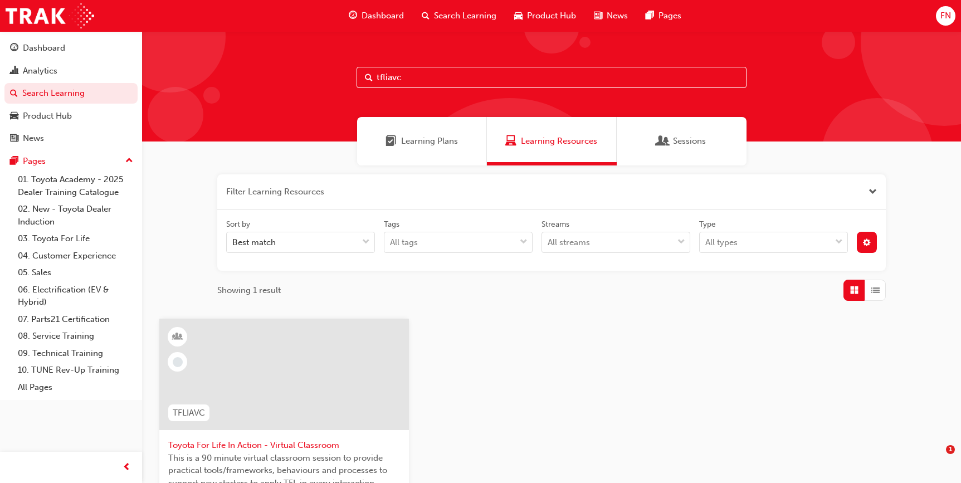 This screenshot has height=483, width=961. What do you see at coordinates (284, 445) in the screenshot?
I see `span: Toyota For Life In Action - Virtual Classroom` at bounding box center [284, 445].